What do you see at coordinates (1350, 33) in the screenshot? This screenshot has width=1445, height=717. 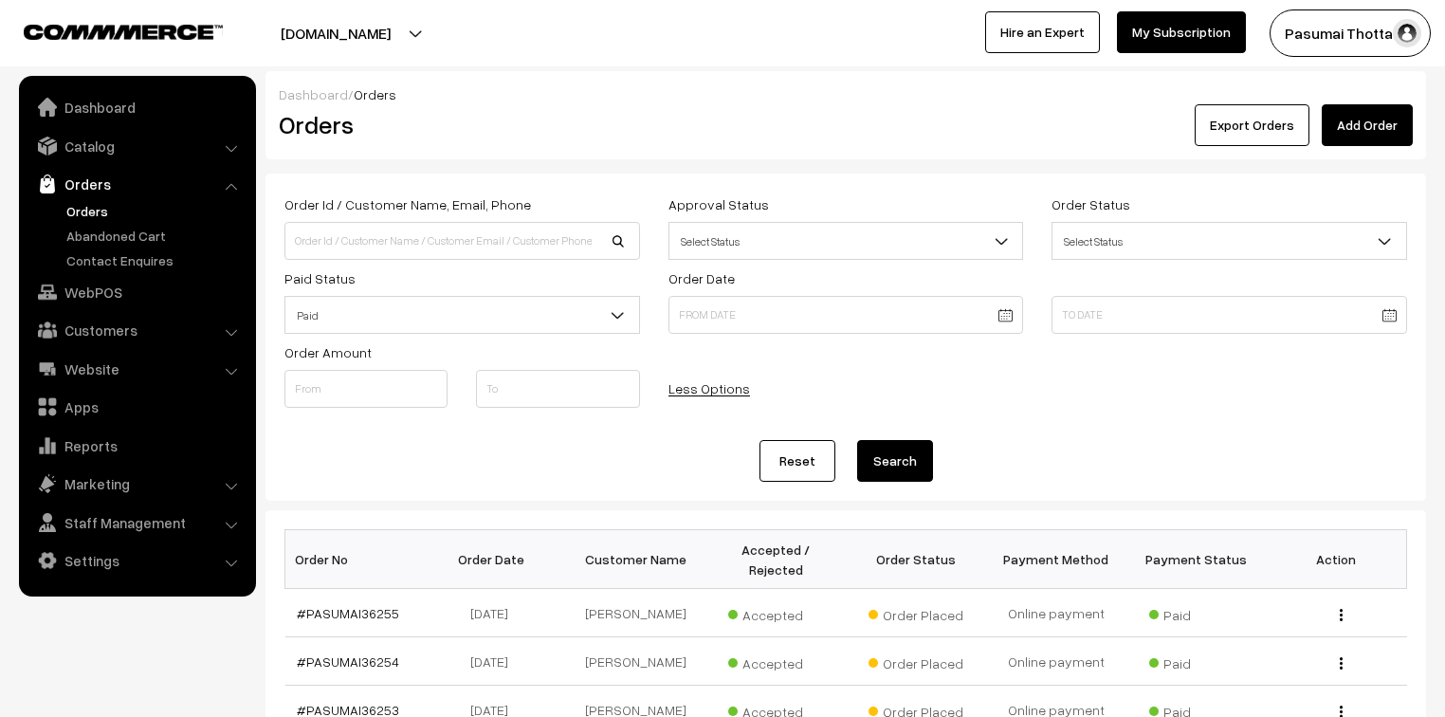 I see `button: Pasumai Thotta…` at bounding box center [1350, 33].